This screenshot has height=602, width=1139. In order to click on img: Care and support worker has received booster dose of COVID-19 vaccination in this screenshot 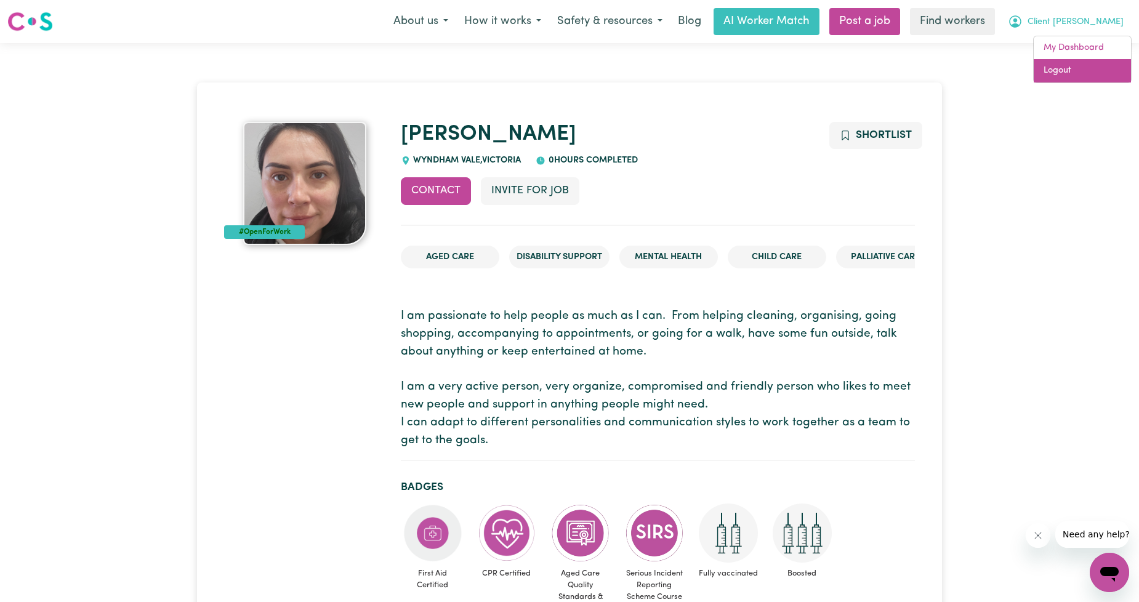, I will do `click(802, 533)`.